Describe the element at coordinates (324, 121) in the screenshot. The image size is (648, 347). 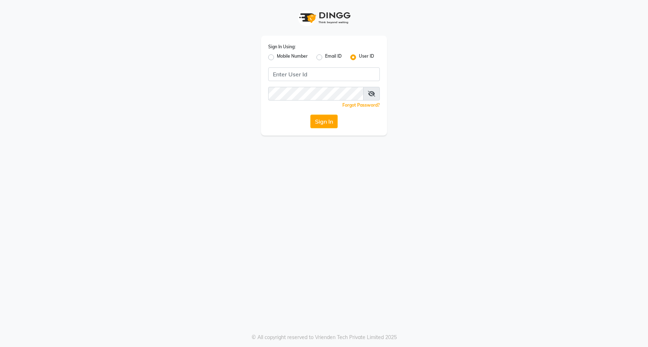
I see `button: Sign In` at that location.